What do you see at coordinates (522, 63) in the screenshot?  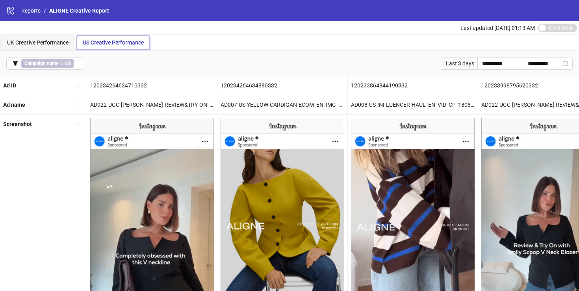 I see `span: to` at bounding box center [522, 63].